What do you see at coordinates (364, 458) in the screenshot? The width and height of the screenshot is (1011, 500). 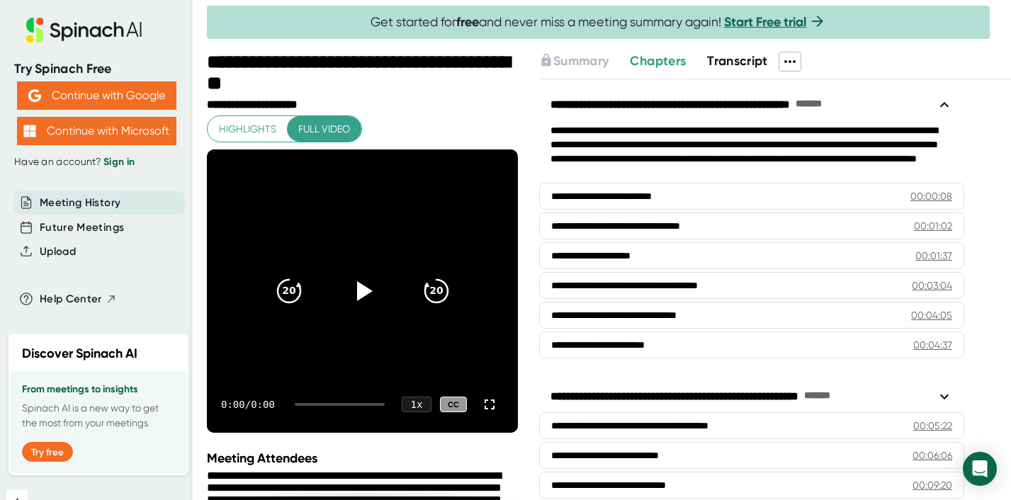 I see `div: Meeting Attendees` at bounding box center [364, 458].